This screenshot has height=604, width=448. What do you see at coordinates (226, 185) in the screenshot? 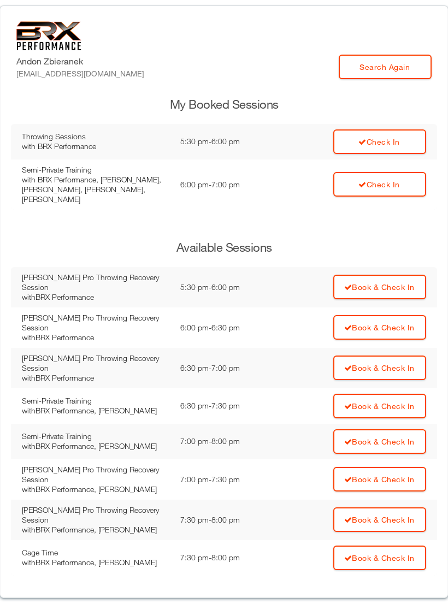
I see `td: 6:00 pm - 7:00 pm` at bounding box center [226, 185].